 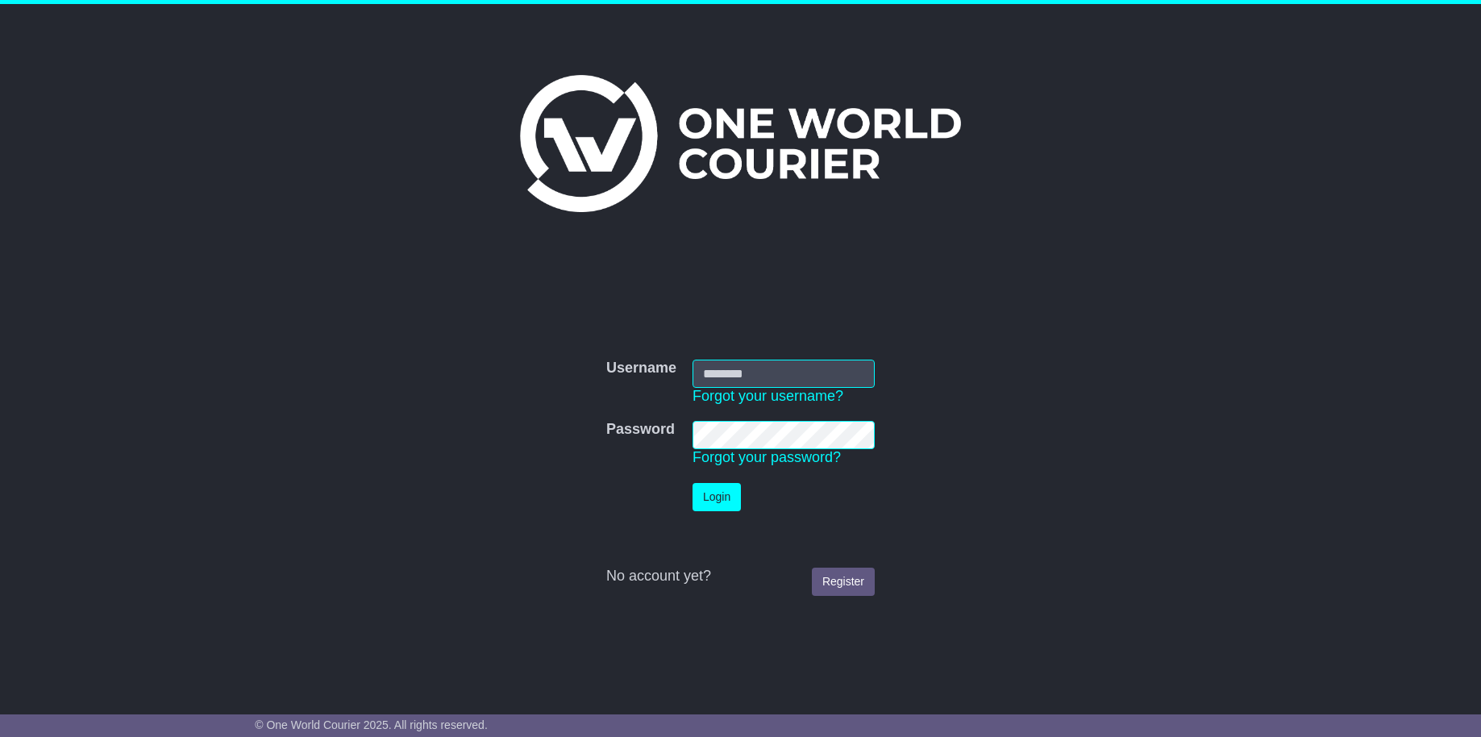 I want to click on div: No account yet?, so click(x=740, y=576).